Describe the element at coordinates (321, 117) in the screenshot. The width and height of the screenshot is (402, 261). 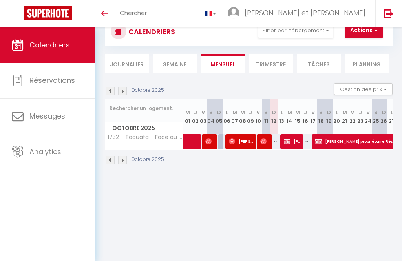
I see `th: 18` at that location.